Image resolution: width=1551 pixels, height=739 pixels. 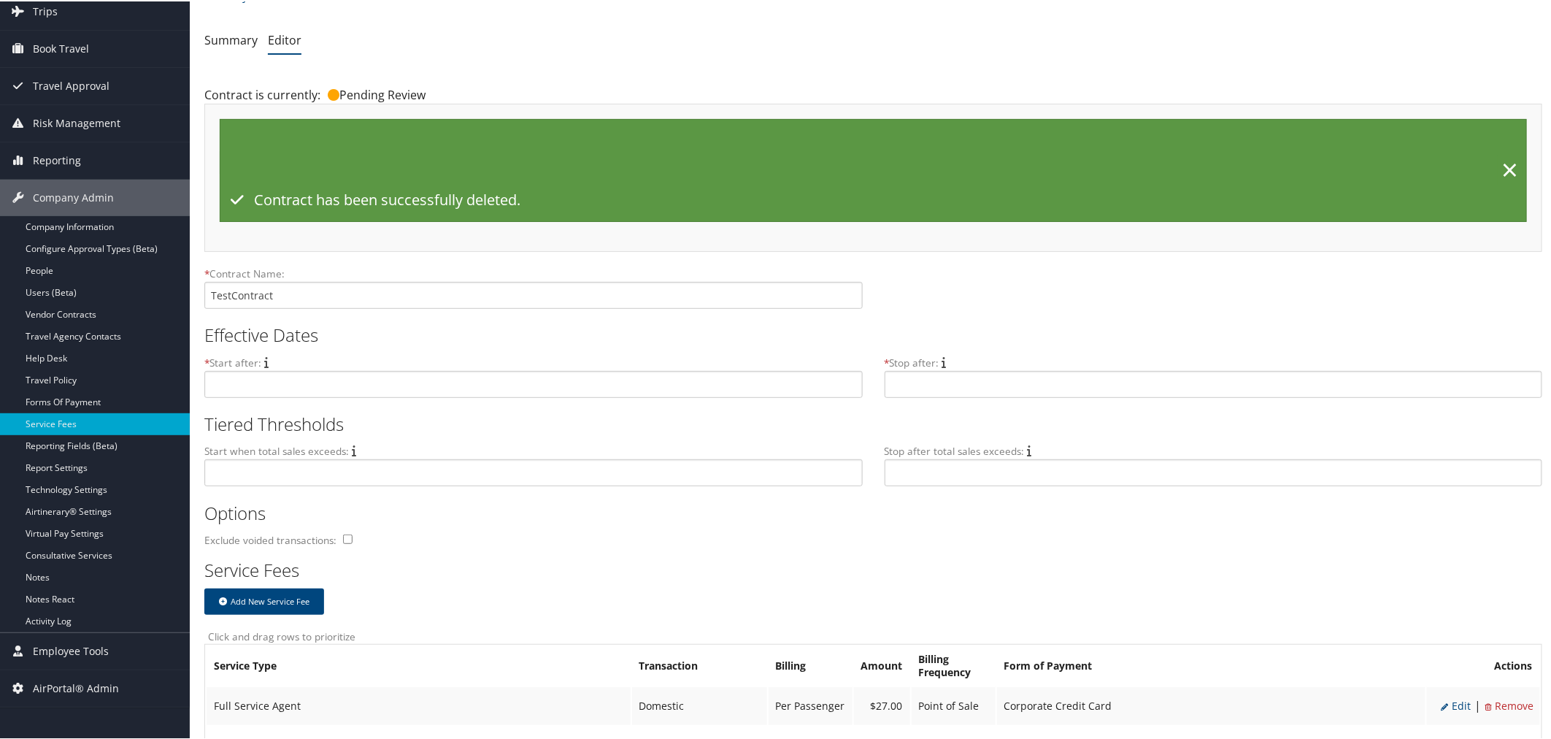 I want to click on span: Company Admin, so click(x=73, y=196).